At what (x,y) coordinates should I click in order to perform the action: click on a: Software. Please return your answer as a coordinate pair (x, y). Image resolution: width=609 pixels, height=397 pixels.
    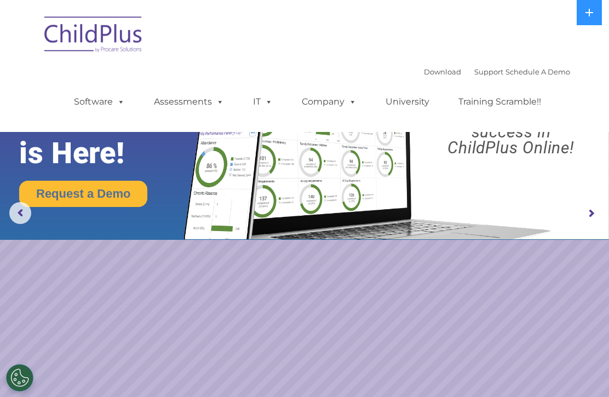
    Looking at the image, I should click on (99, 102).